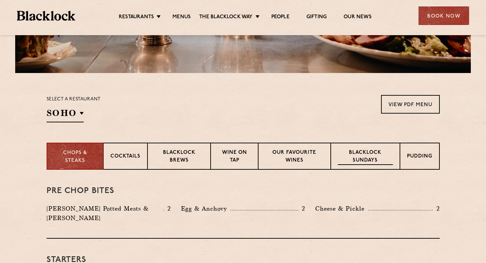 The height and width of the screenshot is (263, 486). Describe the element at coordinates (206, 208) in the screenshot. I see `p: Egg & Anchovy` at that location.